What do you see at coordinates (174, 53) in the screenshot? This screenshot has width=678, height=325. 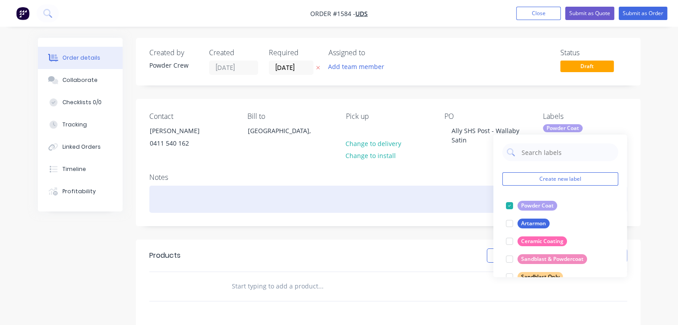 I see `div: Created by` at bounding box center [174, 53].